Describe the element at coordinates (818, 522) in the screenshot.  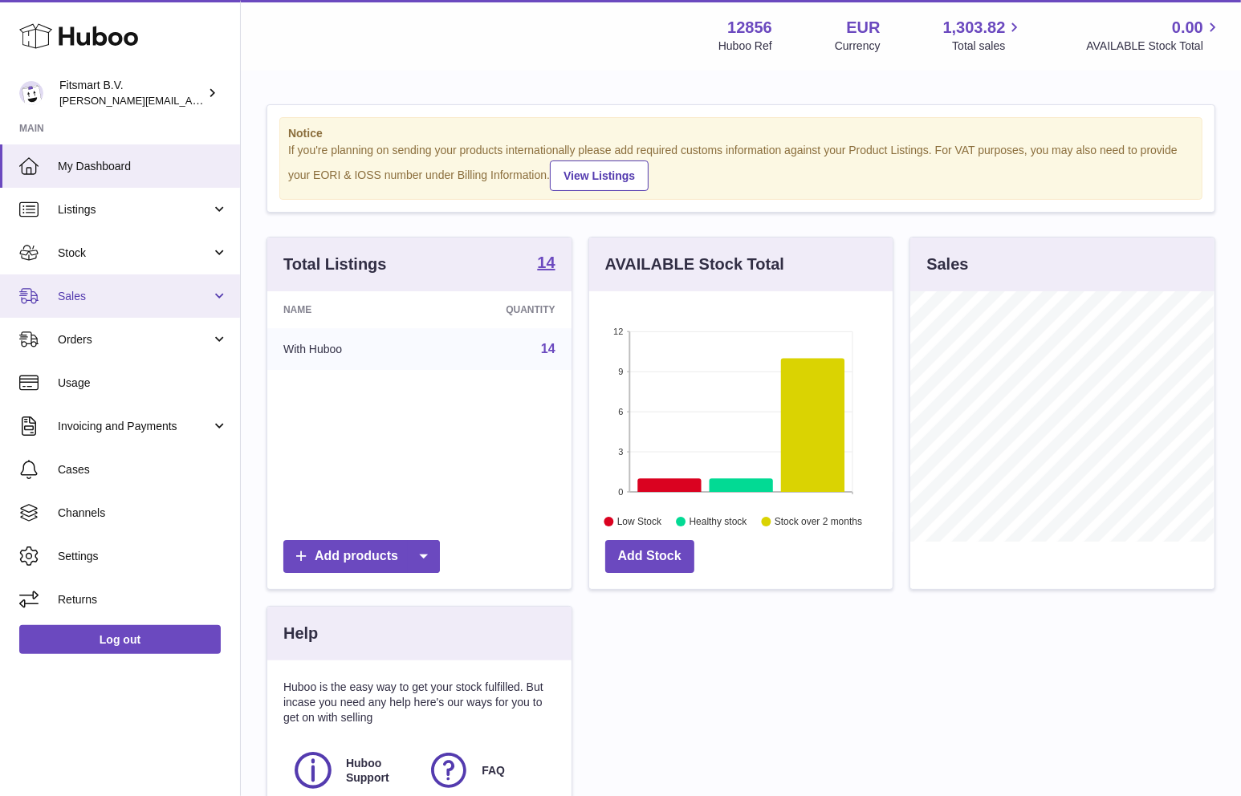
I see `text: Stock over 2 months` at that location.